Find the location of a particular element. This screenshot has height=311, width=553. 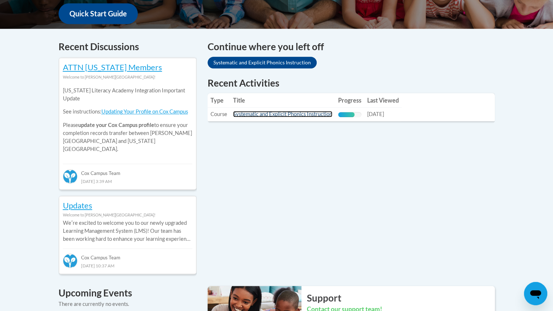

b: update your Cox Campus profile is located at coordinates (116, 125).